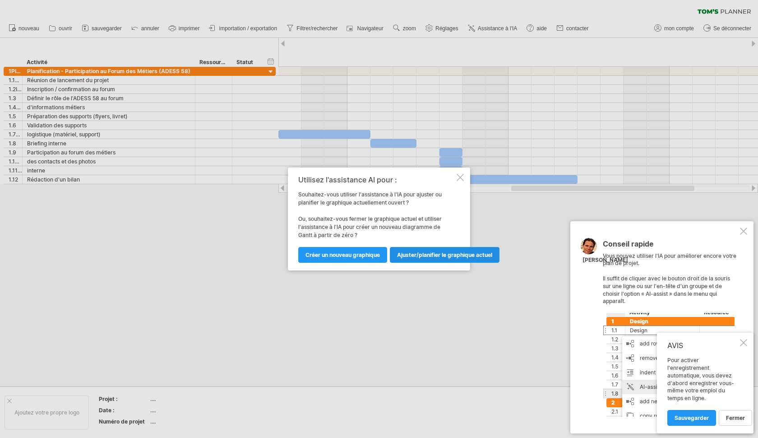 This screenshot has height=438, width=758. Describe the element at coordinates (376, 180) in the screenshot. I see `div: Utilisez l'assistance AI pour :` at that location.